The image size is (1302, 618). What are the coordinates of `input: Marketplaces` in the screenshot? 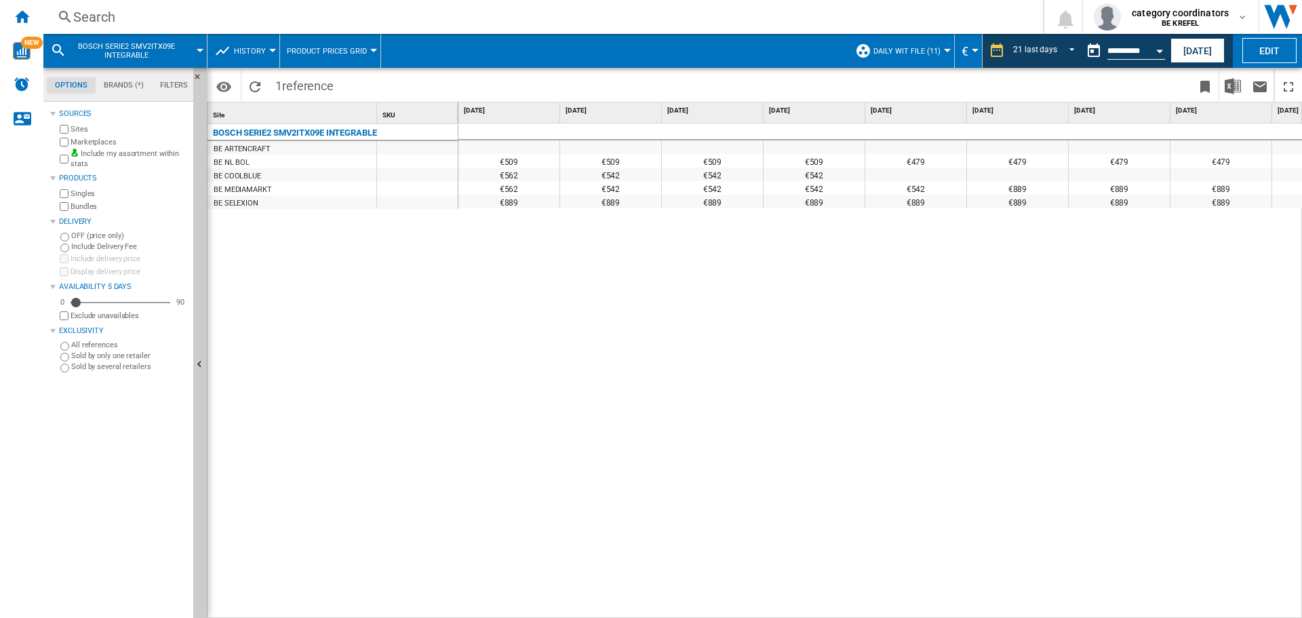 It's located at (64, 142).